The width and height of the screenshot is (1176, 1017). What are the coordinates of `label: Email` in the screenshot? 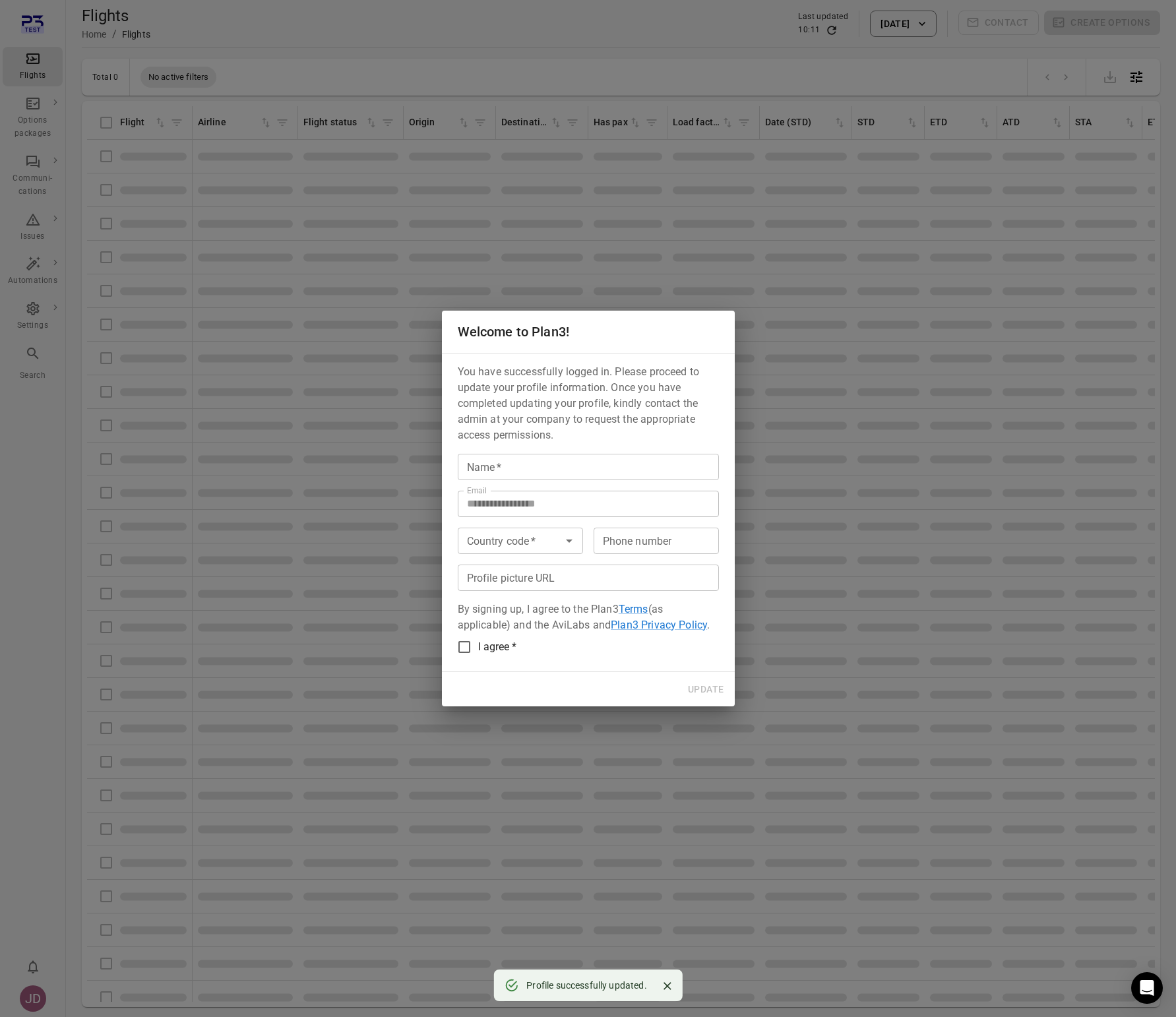 It's located at (477, 490).